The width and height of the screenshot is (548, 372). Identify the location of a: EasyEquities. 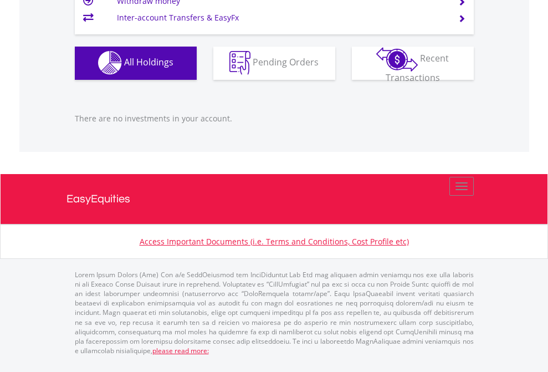
(274, 199).